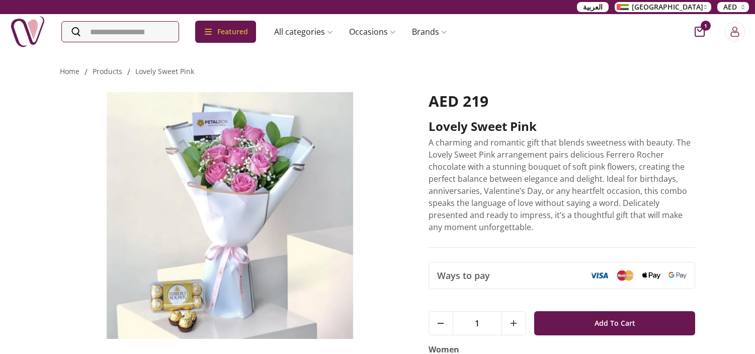  I want to click on button: cart-button, so click(700, 32).